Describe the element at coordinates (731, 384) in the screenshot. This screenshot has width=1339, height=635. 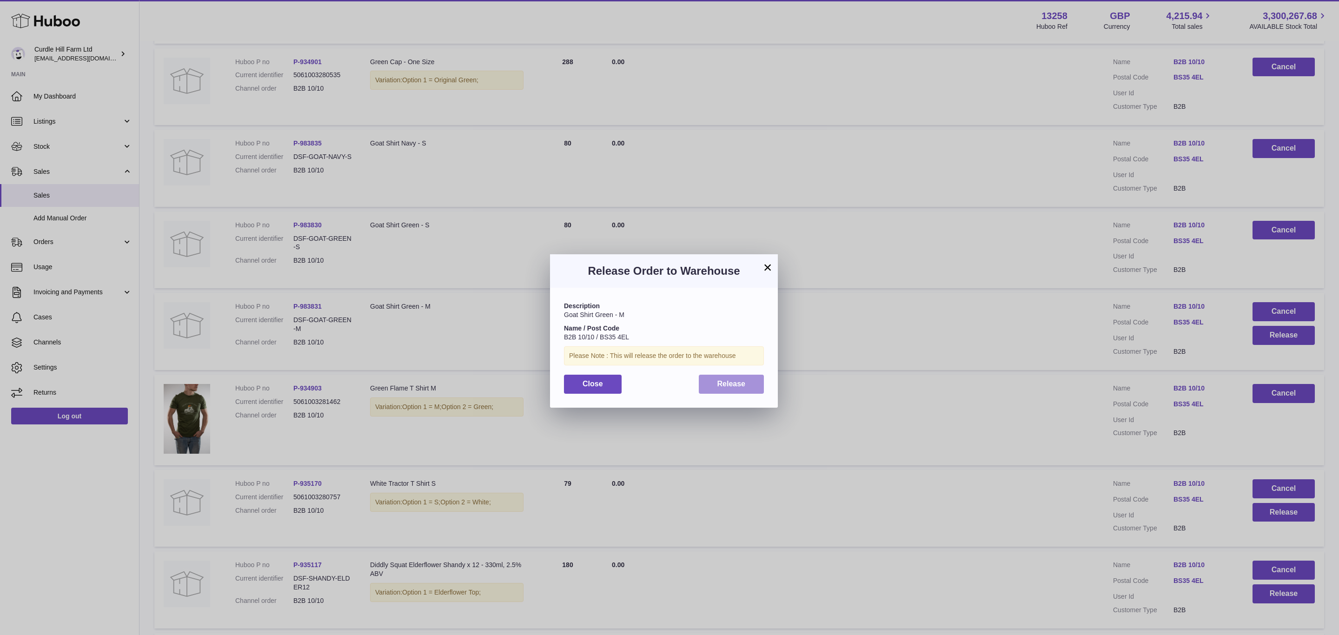
I see `span: Release` at that location.